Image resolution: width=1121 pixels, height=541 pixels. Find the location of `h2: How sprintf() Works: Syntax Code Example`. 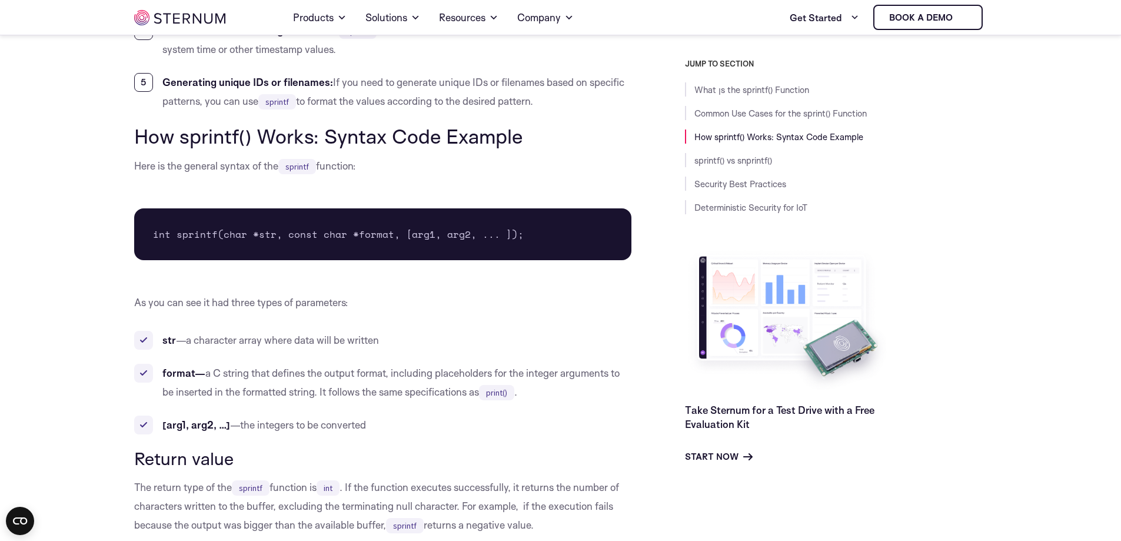

h2: How sprintf() Works: Syntax Code Example is located at coordinates (383, 136).